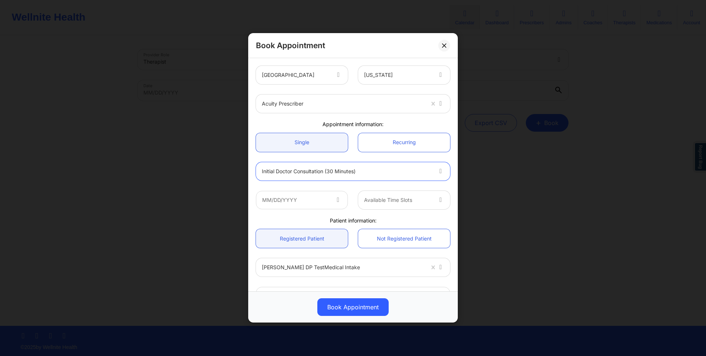 The image size is (706, 356). What do you see at coordinates (353, 296) in the screenshot?
I see `input: Patient's Email` at bounding box center [353, 296].